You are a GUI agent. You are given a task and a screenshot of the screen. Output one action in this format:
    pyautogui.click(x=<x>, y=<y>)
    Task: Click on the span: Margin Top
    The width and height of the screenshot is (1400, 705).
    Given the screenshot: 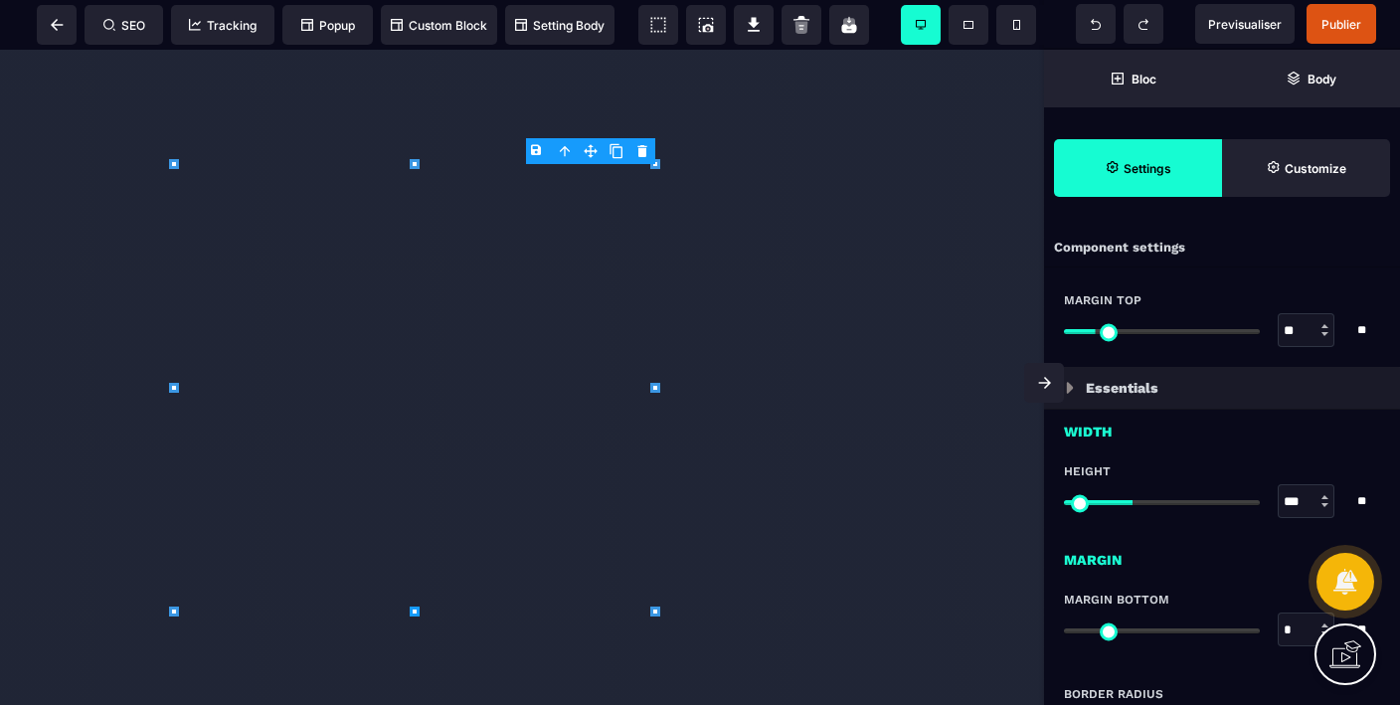 What is the action you would take?
    pyautogui.click(x=1102, y=300)
    